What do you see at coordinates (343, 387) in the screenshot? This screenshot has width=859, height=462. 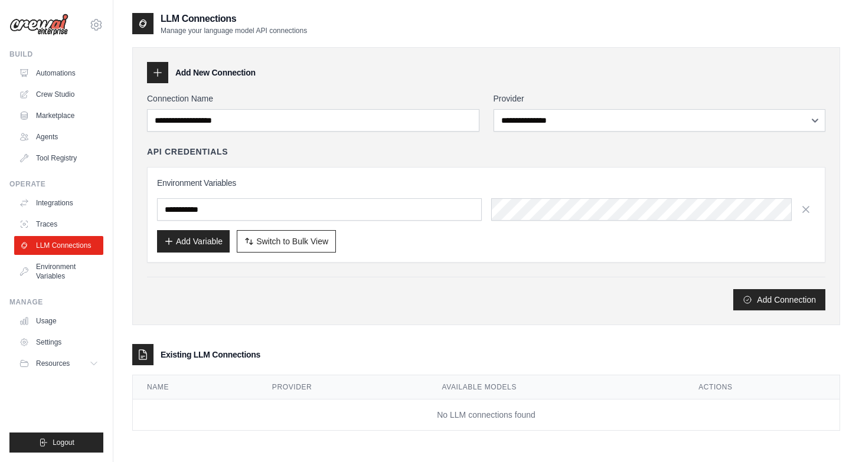 I see `th: Provider` at bounding box center [343, 387].